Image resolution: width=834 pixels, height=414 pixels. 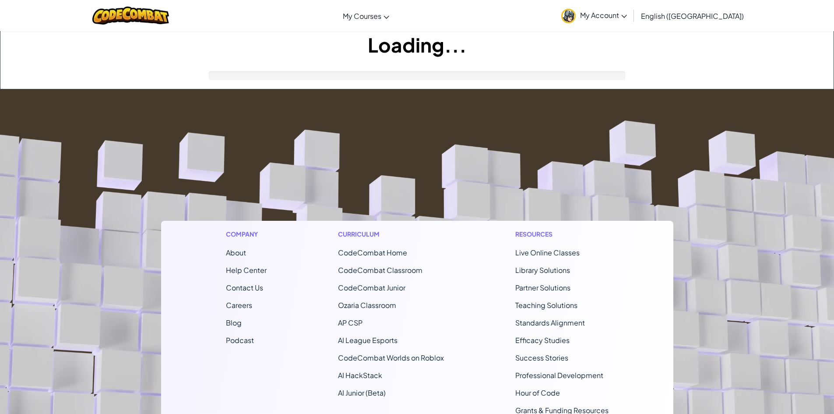 What do you see at coordinates (562, 234) in the screenshot?
I see `h1: Resources` at bounding box center [562, 234].